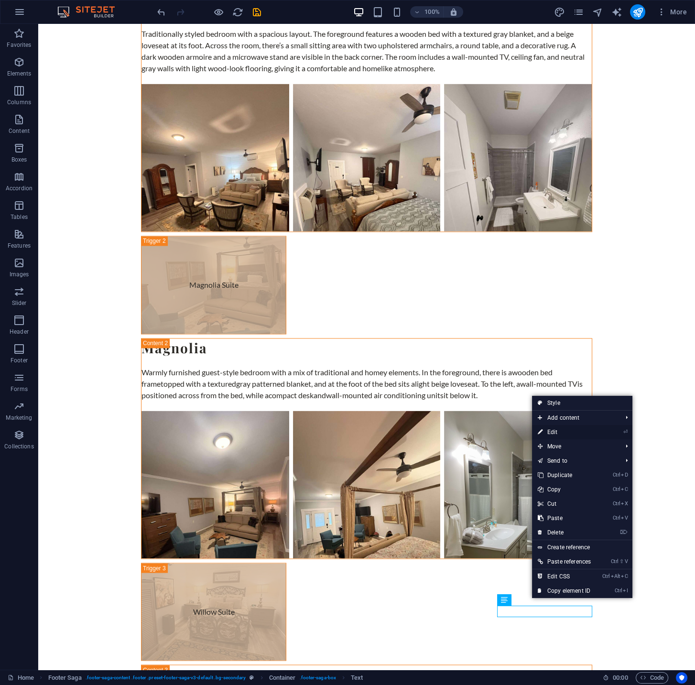 The height and width of the screenshot is (685, 695). Describe the element at coordinates (575, 418) in the screenshot. I see `span: Add content` at that location.